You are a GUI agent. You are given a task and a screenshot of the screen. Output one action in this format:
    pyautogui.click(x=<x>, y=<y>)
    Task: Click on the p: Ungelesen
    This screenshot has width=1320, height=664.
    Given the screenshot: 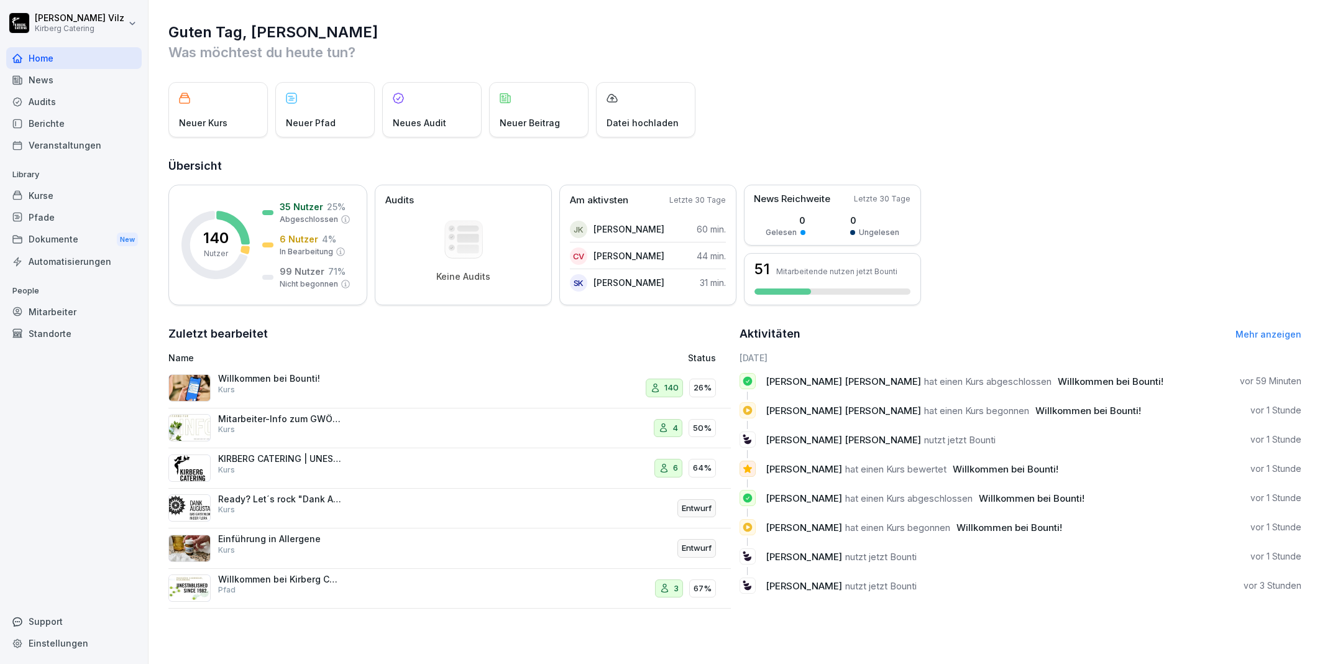 What is the action you would take?
    pyautogui.click(x=879, y=232)
    